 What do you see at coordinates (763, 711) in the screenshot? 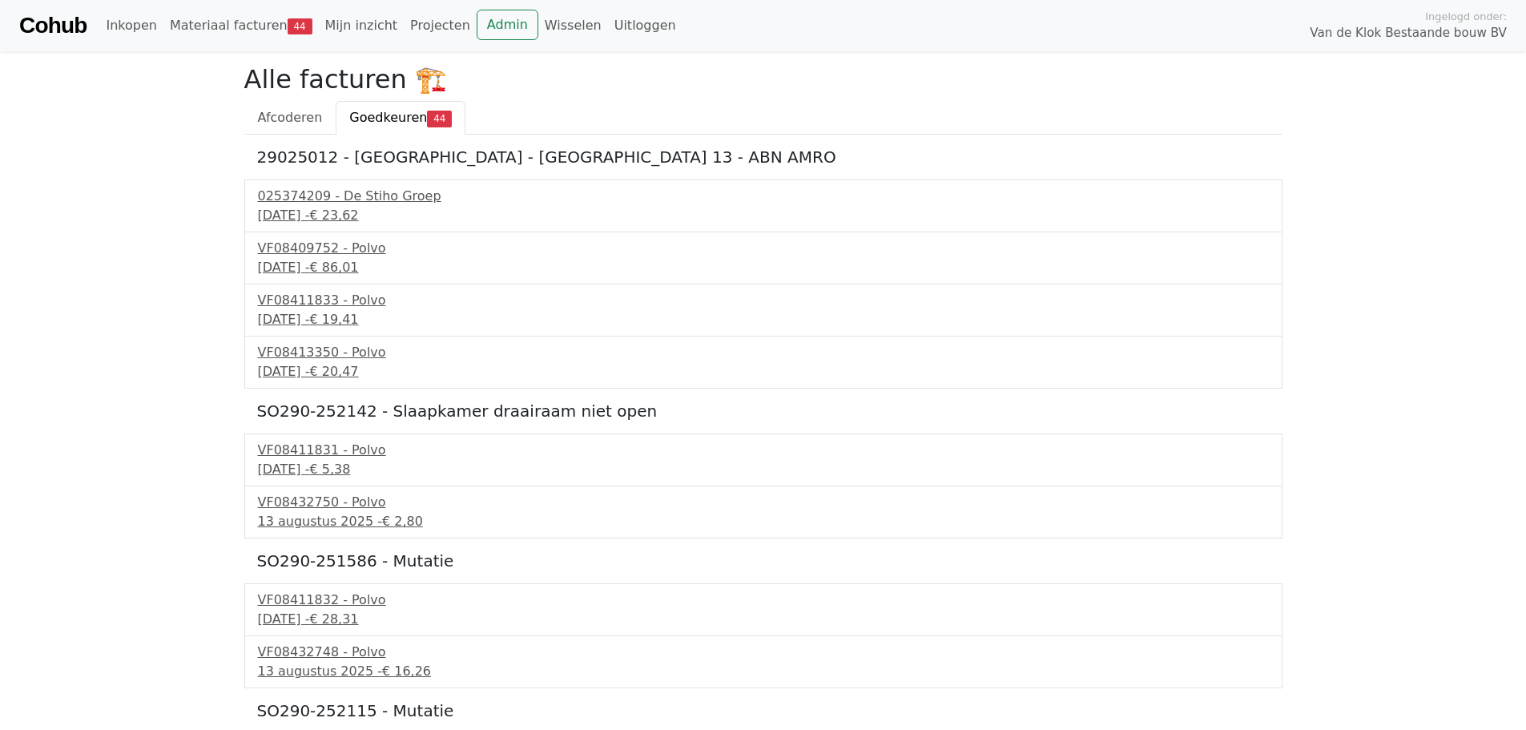
I see `h5: SO290-252115 - Mutatie` at bounding box center [763, 711].